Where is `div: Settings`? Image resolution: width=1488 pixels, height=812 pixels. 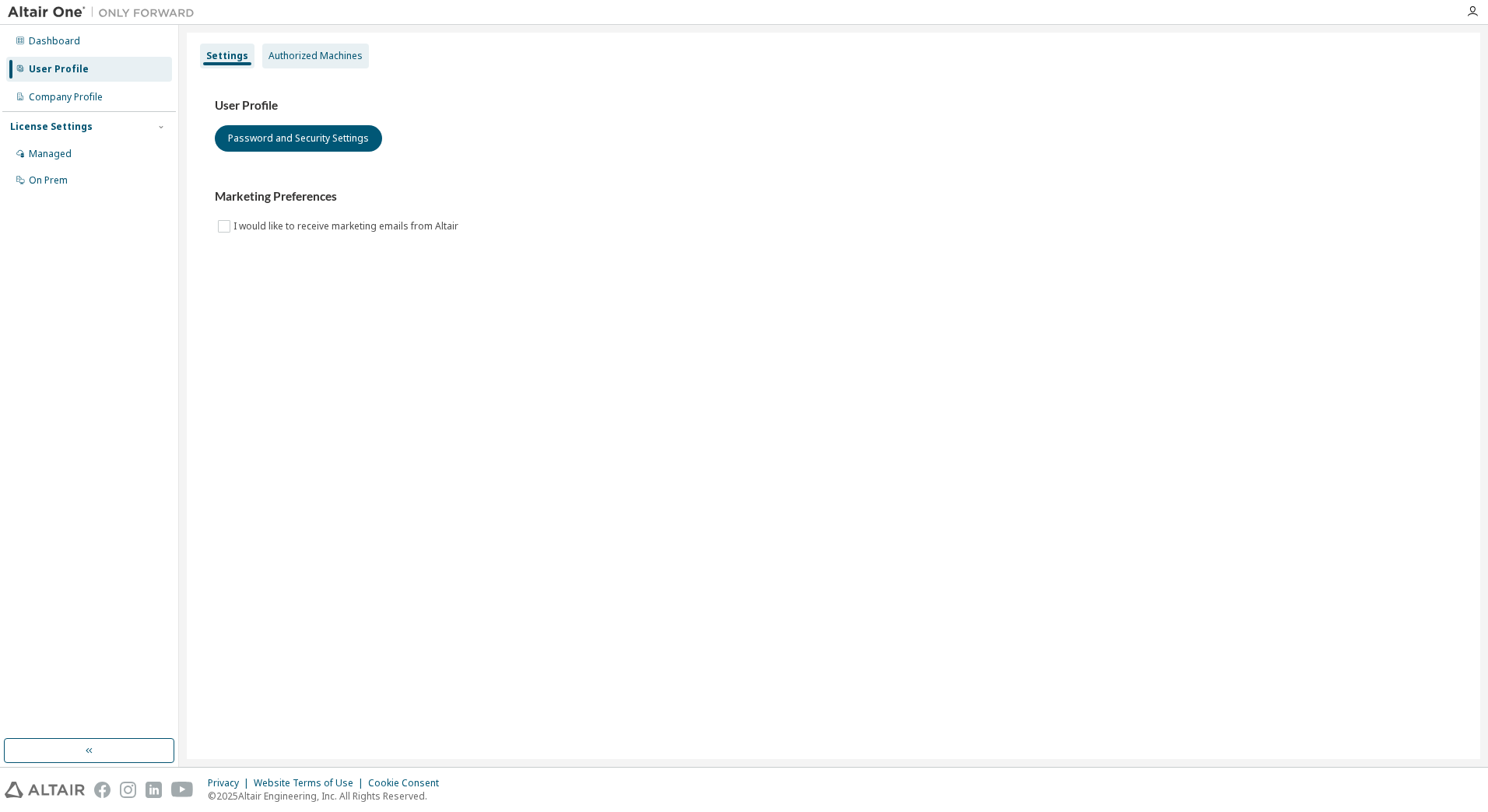
div: Settings is located at coordinates (228, 56).